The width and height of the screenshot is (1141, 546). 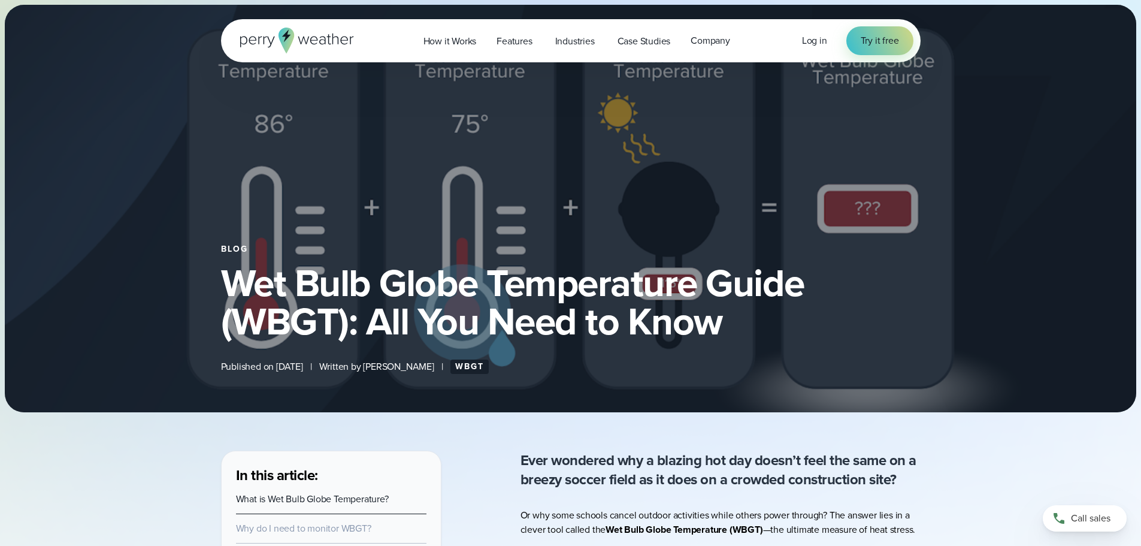 What do you see at coordinates (720, 469) in the screenshot?
I see `p: Ever wondered why a blazing hot day doesn’t feel the same on a breezy soccer field as it does on ...` at bounding box center [720, 469].